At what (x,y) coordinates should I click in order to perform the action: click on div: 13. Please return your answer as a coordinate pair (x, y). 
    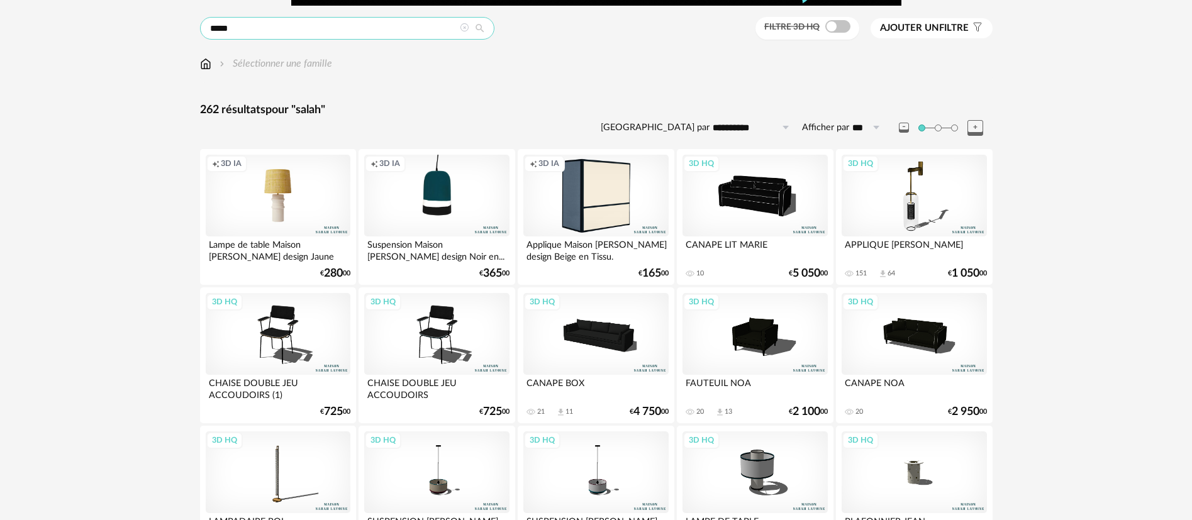
    Looking at the image, I should click on (728, 412).